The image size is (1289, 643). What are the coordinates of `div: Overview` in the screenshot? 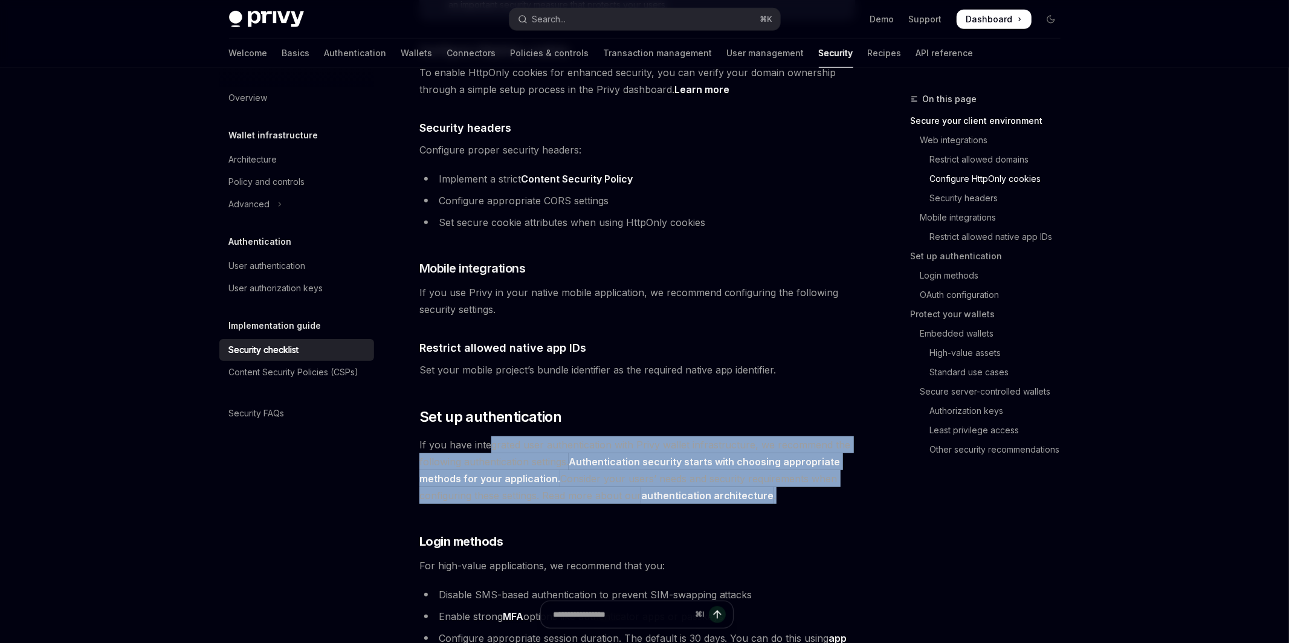 It's located at (248, 98).